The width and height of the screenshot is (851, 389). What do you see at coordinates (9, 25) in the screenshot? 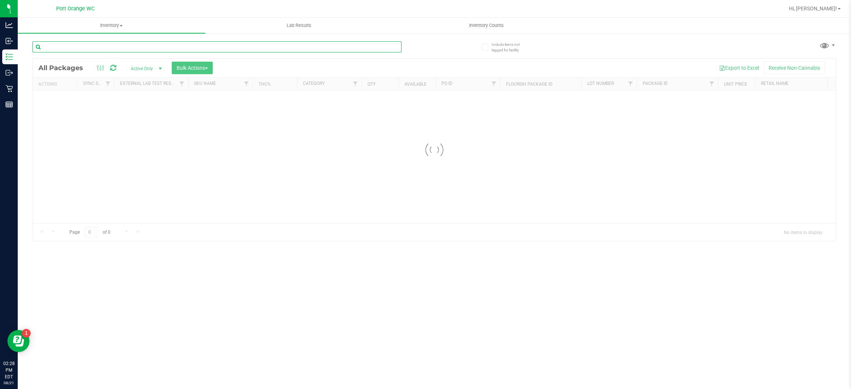
I see `inline-svg: Analytics` at bounding box center [9, 25].